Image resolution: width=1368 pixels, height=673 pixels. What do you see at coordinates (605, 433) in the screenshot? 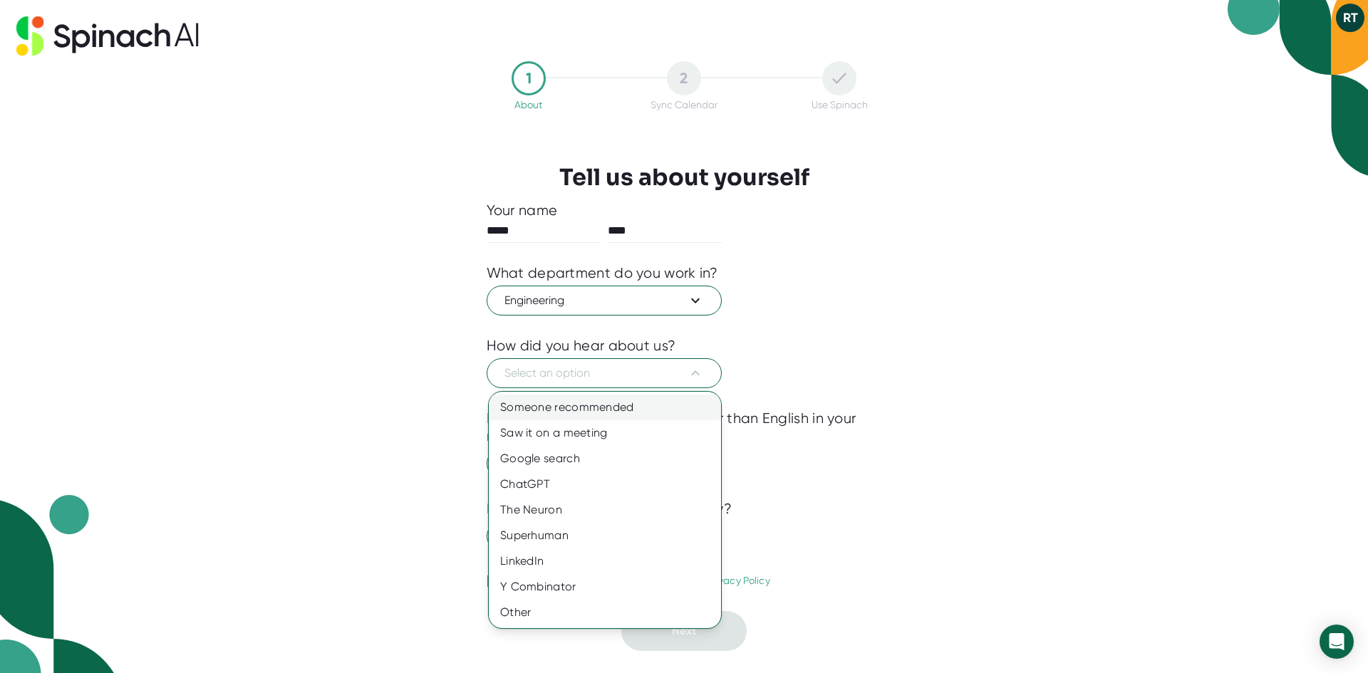
I see `div: Saw it on a meeting` at bounding box center [605, 433].